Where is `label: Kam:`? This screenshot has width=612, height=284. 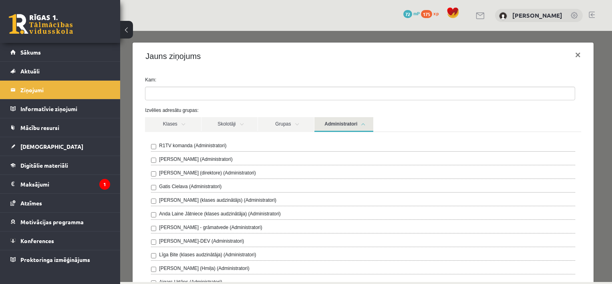 label: Kam: is located at coordinates (243, 49).